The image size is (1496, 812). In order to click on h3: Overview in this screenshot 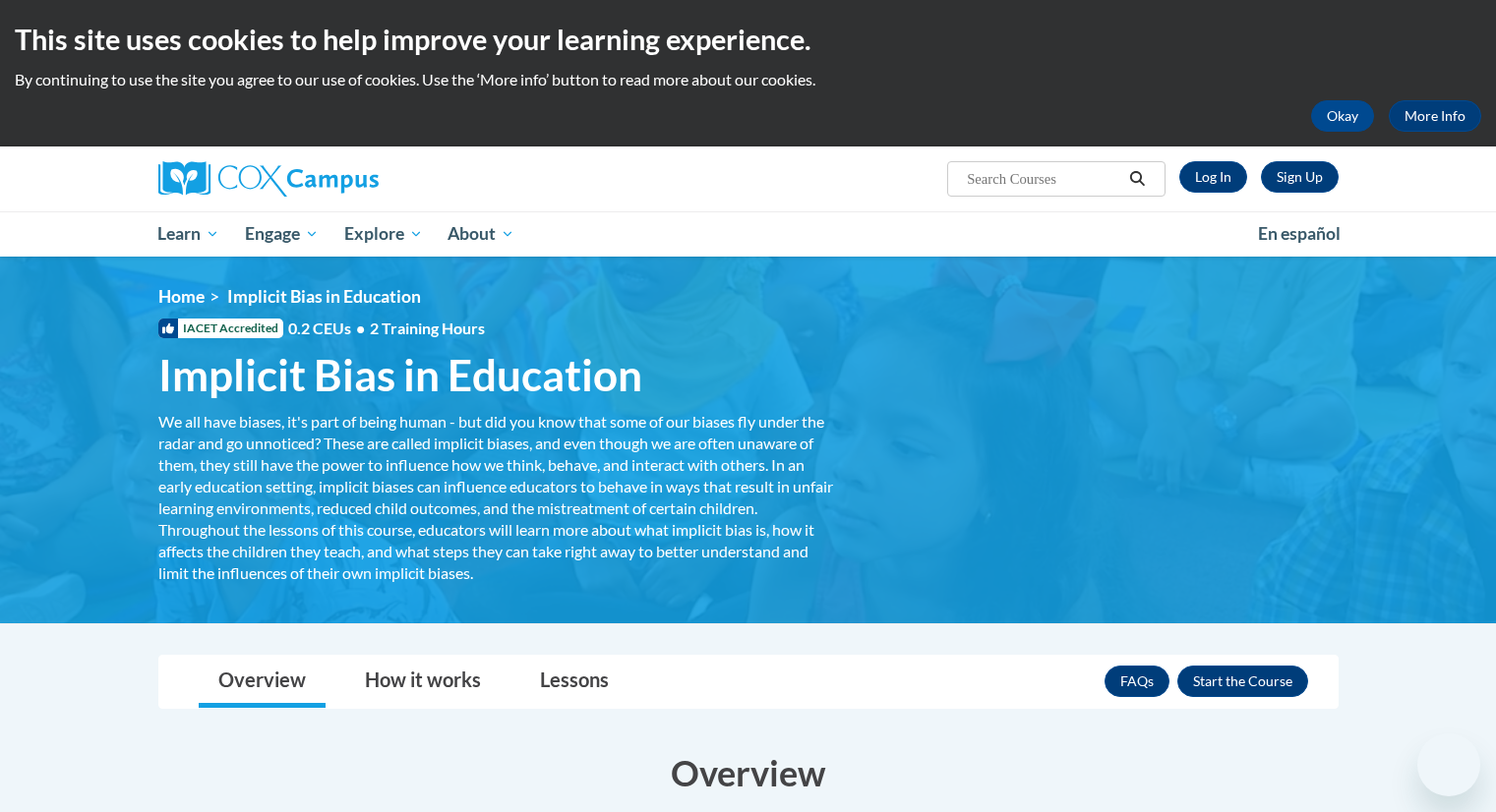, I will do `click(748, 772)`.